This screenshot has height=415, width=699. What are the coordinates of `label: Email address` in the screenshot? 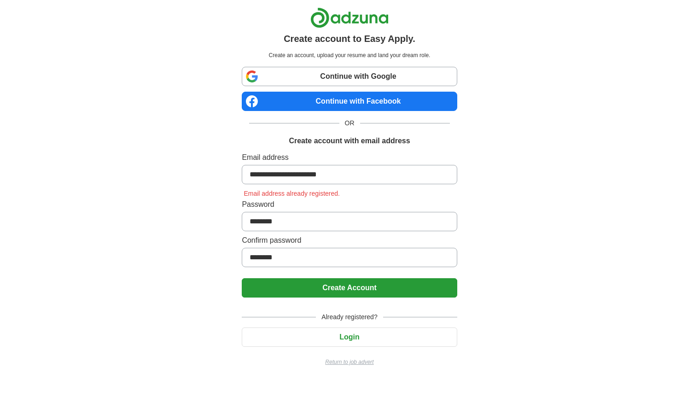 It's located at (349, 157).